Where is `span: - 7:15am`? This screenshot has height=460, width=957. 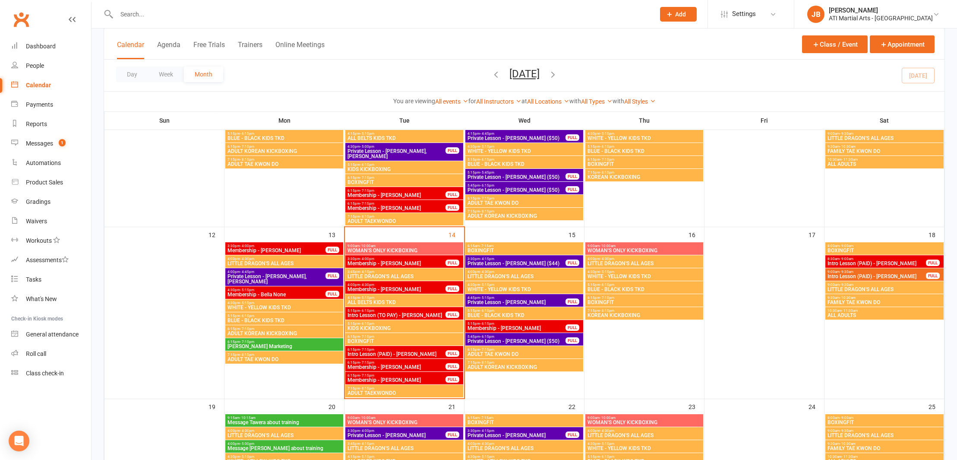 span: - 7:15am is located at coordinates (487, 246).